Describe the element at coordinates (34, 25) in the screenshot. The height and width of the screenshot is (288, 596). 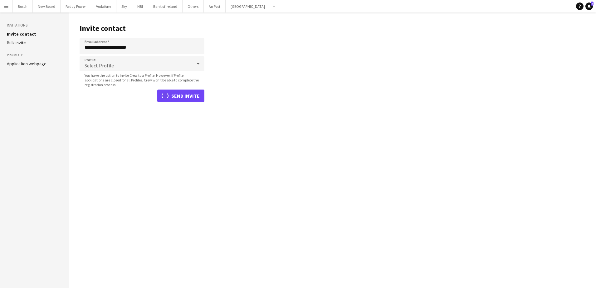
I see `h3: Invitations` at that location.